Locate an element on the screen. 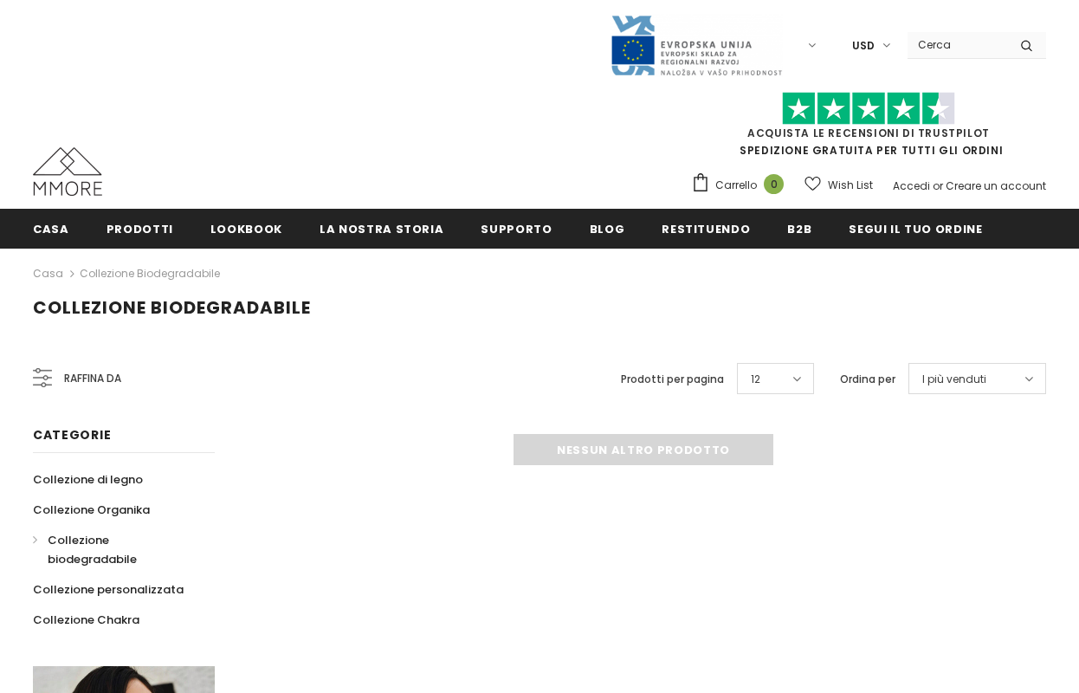 The height and width of the screenshot is (693, 1079). a: Creare un account is located at coordinates (996, 185).